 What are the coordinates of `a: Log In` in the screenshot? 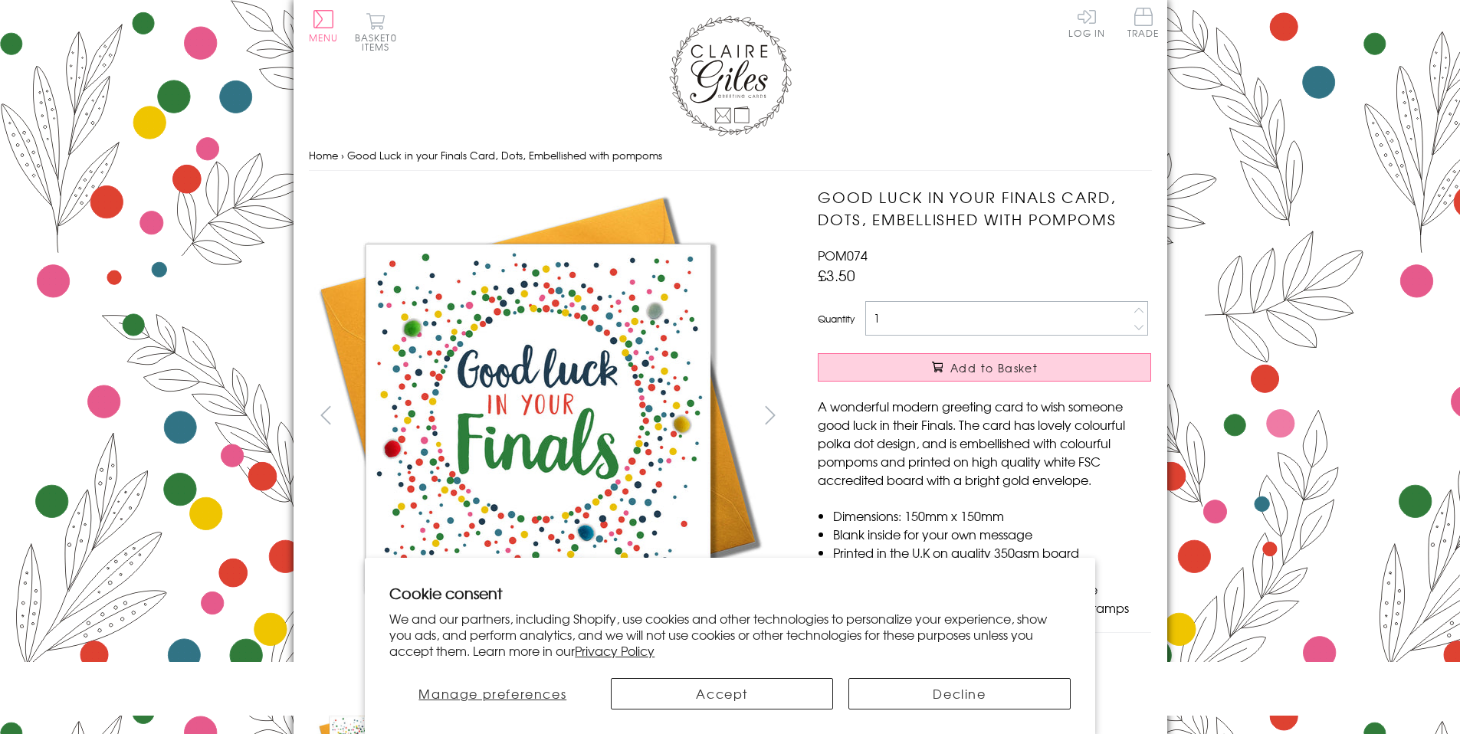 It's located at (1087, 22).